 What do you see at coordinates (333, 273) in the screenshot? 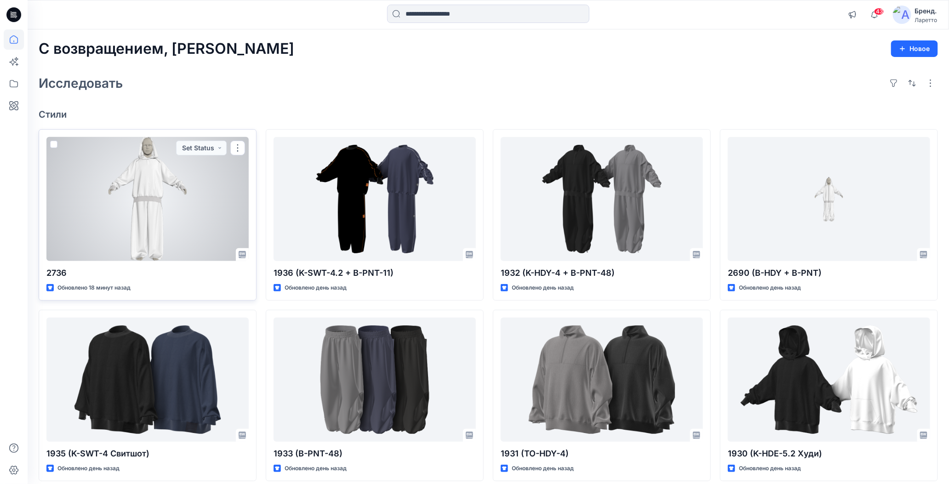
I see `ya-tr-span: 1936 (K-SWT-4.2 + B-PNT-11)` at bounding box center [333, 273].